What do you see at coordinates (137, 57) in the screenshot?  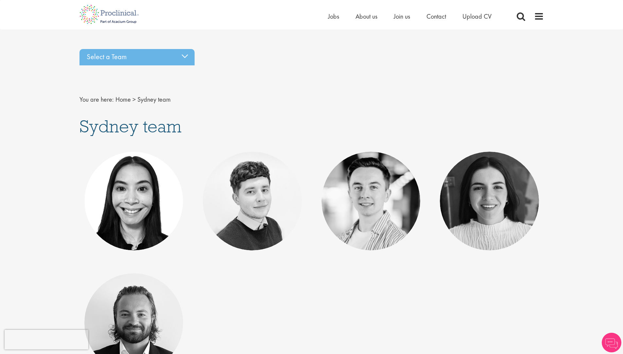 I see `div: Select a Team` at bounding box center [137, 57].